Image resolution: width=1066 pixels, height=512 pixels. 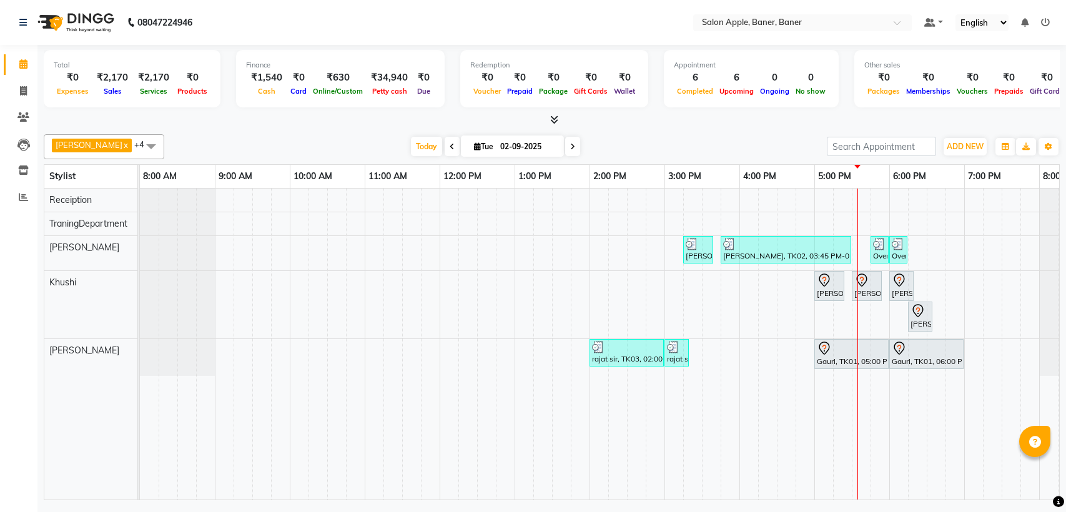 What do you see at coordinates (928, 91) in the screenshot?
I see `span: Memberships` at bounding box center [928, 91].